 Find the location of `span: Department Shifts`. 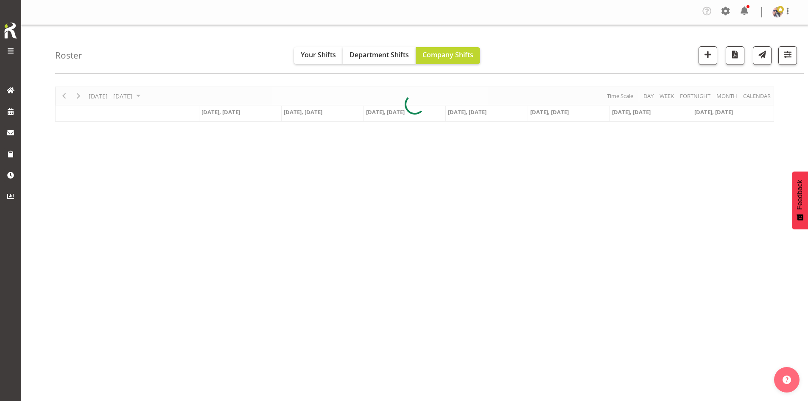

span: Department Shifts is located at coordinates (379, 55).